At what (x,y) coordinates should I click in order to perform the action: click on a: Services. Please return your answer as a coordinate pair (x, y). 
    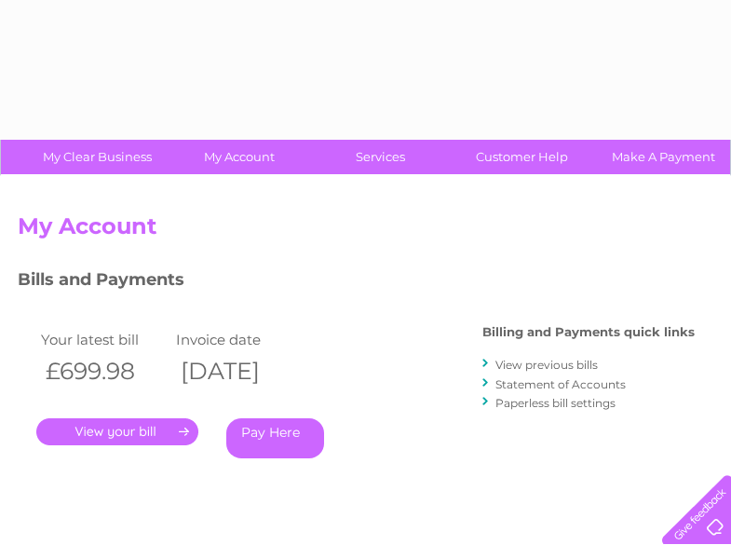
    Looking at the image, I should click on (380, 156).